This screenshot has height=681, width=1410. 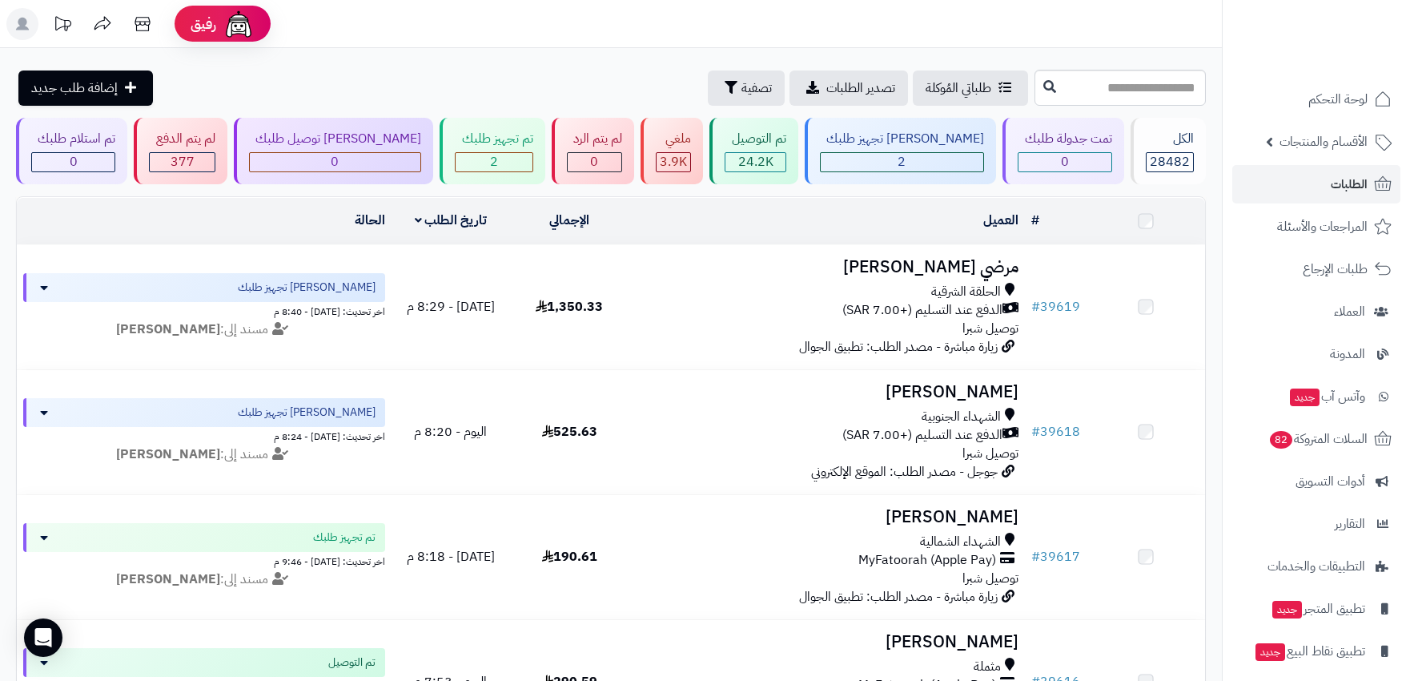 What do you see at coordinates (1338, 99) in the screenshot?
I see `span: لوحة التحكم` at bounding box center [1338, 99].